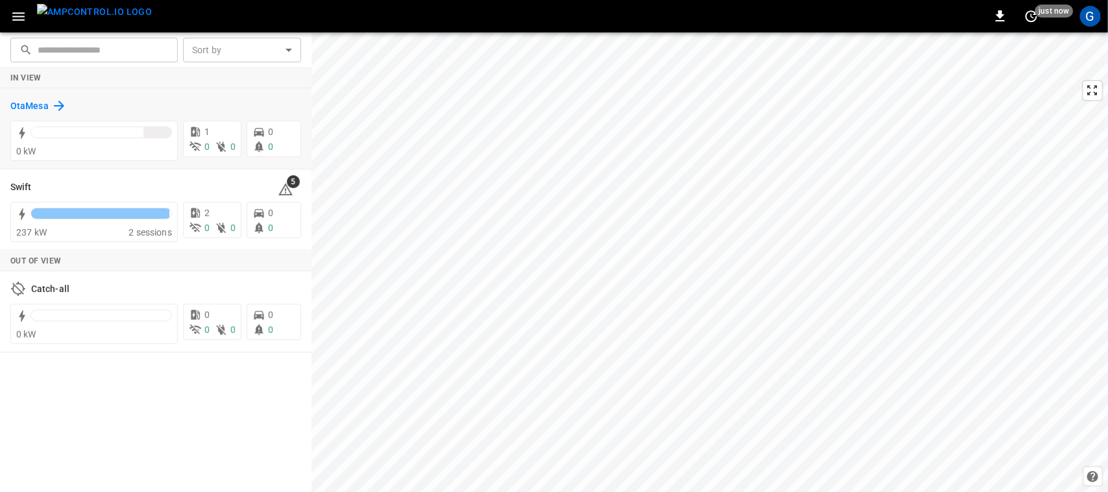  I want to click on h6: Catch-all, so click(50, 290).